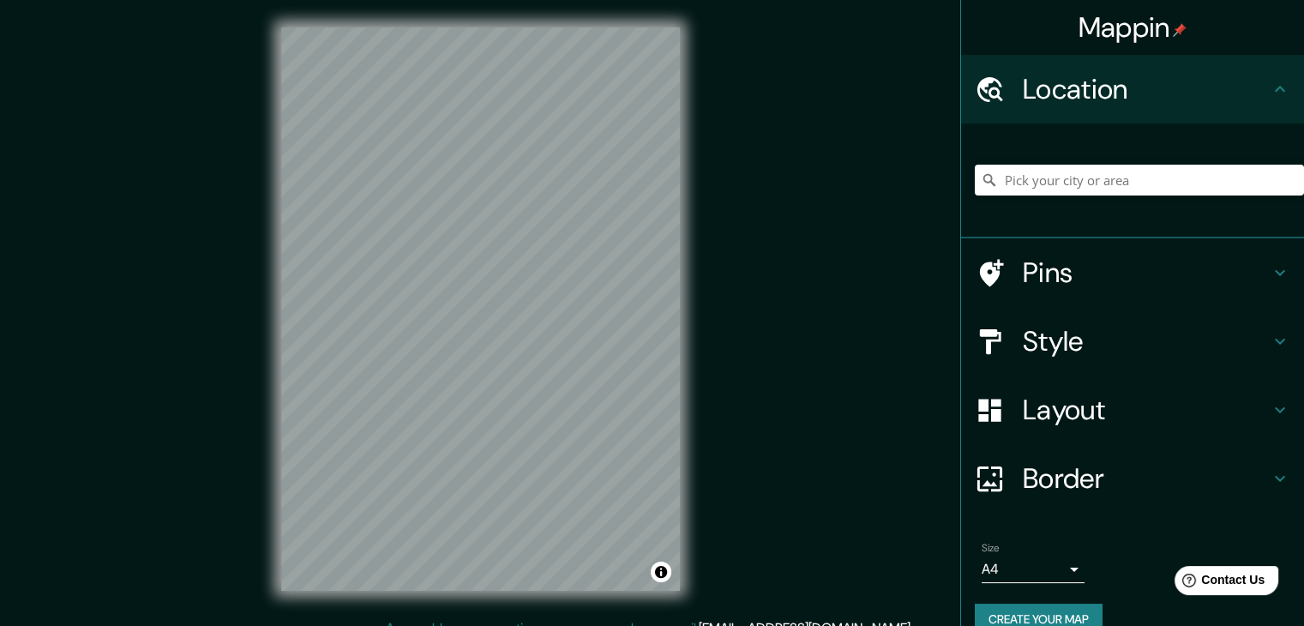 Image resolution: width=1304 pixels, height=626 pixels. Describe the element at coordinates (1140, 180) in the screenshot. I see `input: Pick your city or area` at that location.